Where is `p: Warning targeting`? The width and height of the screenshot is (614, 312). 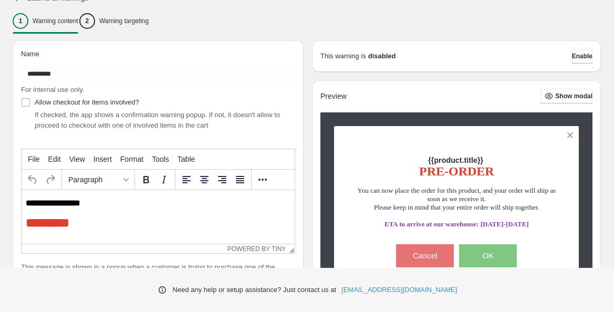 p: Warning targeting is located at coordinates (124, 21).